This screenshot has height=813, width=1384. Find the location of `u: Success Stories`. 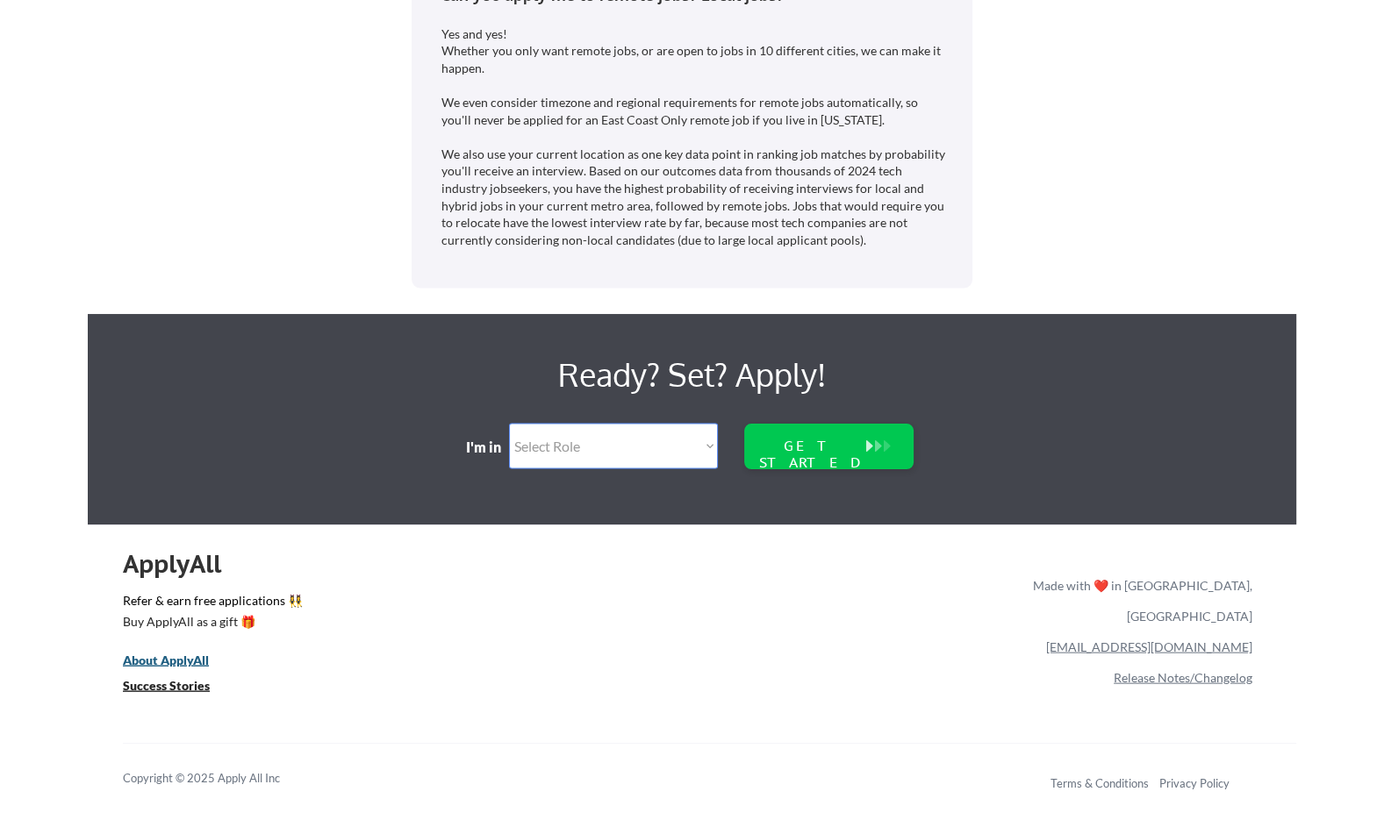

u: Success Stories is located at coordinates (166, 685).